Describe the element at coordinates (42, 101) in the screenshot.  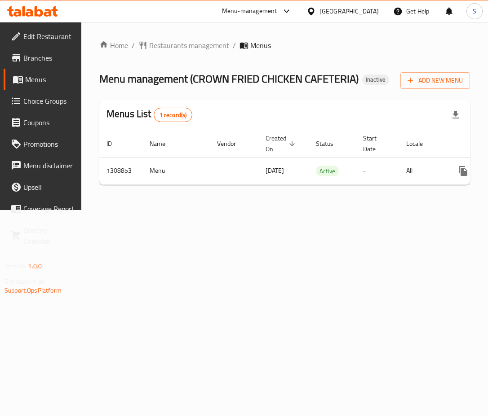
I see `a: Choice Groups` at that location.